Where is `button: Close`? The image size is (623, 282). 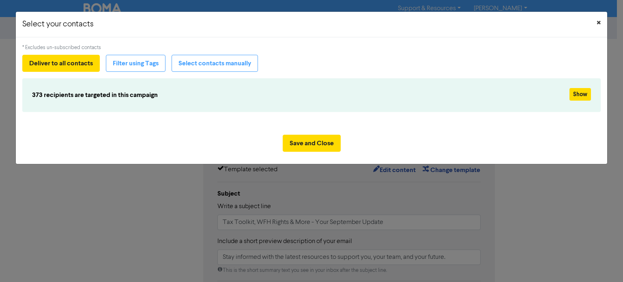 button: Close is located at coordinates (599, 23).